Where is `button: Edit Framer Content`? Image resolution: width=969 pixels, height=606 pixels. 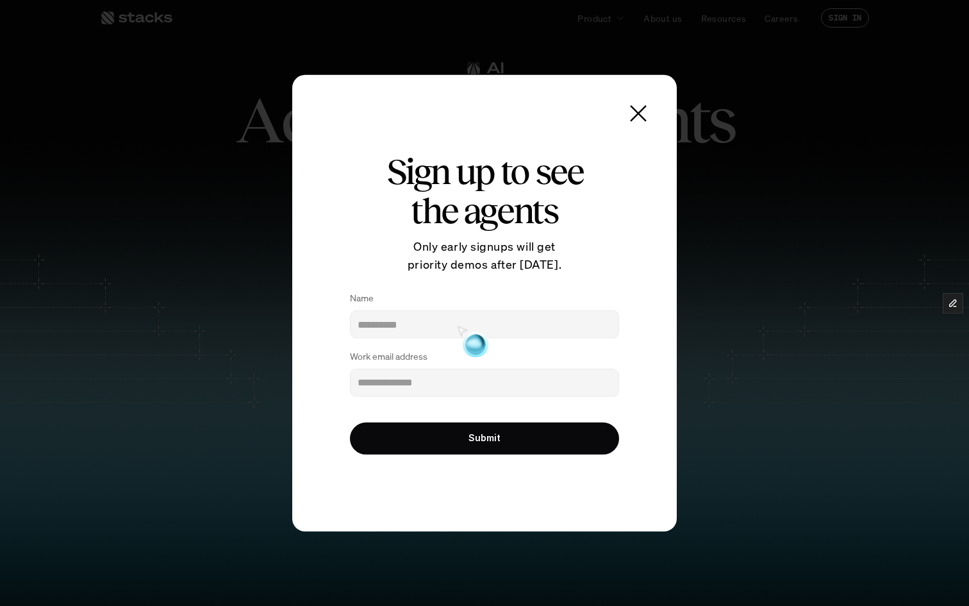 button: Edit Framer Content is located at coordinates (953, 303).